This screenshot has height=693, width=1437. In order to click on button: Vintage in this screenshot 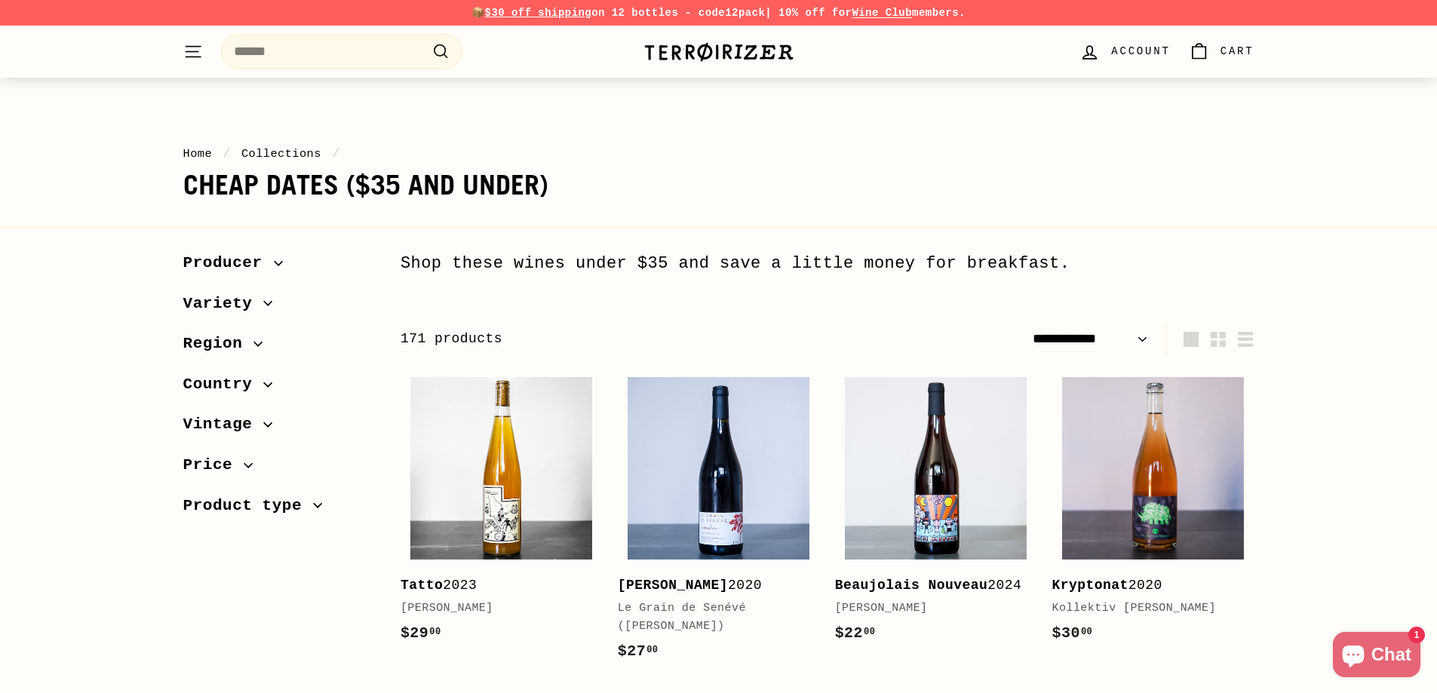, I will do `click(280, 428)`.